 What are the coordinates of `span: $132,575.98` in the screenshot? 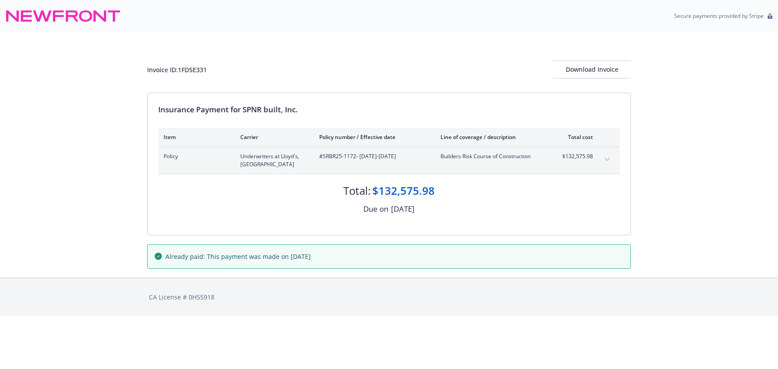 It's located at (576, 157).